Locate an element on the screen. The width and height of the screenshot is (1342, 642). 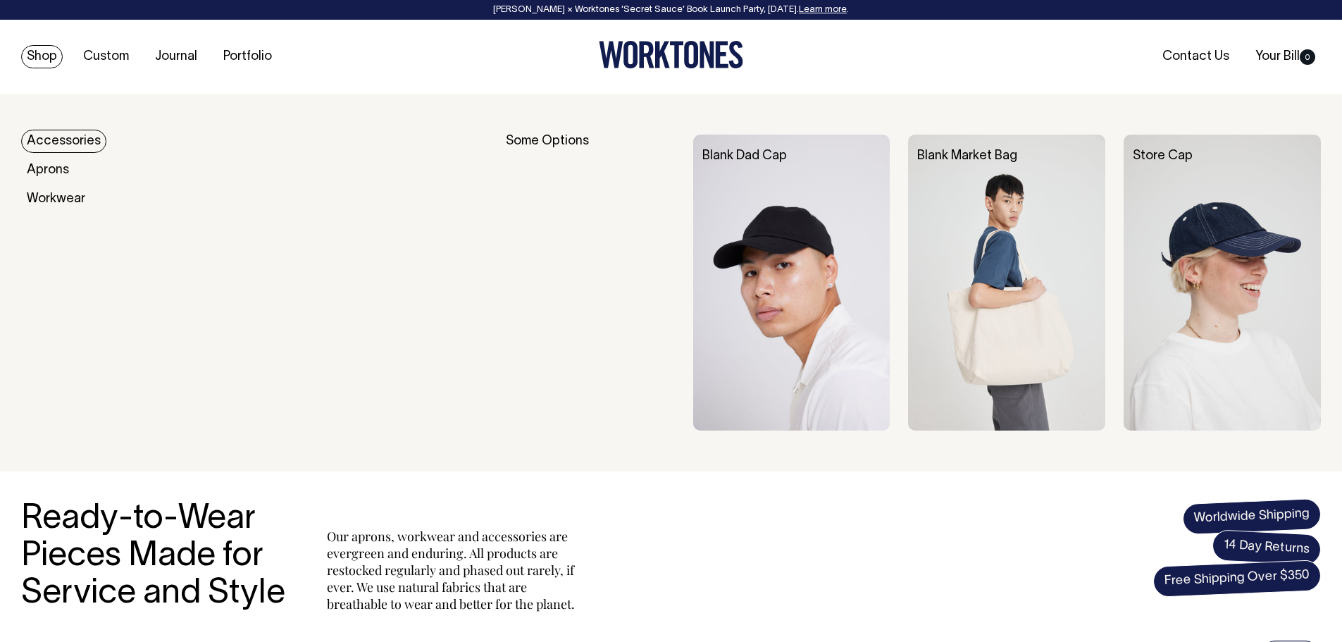
a: Journal is located at coordinates (176, 56).